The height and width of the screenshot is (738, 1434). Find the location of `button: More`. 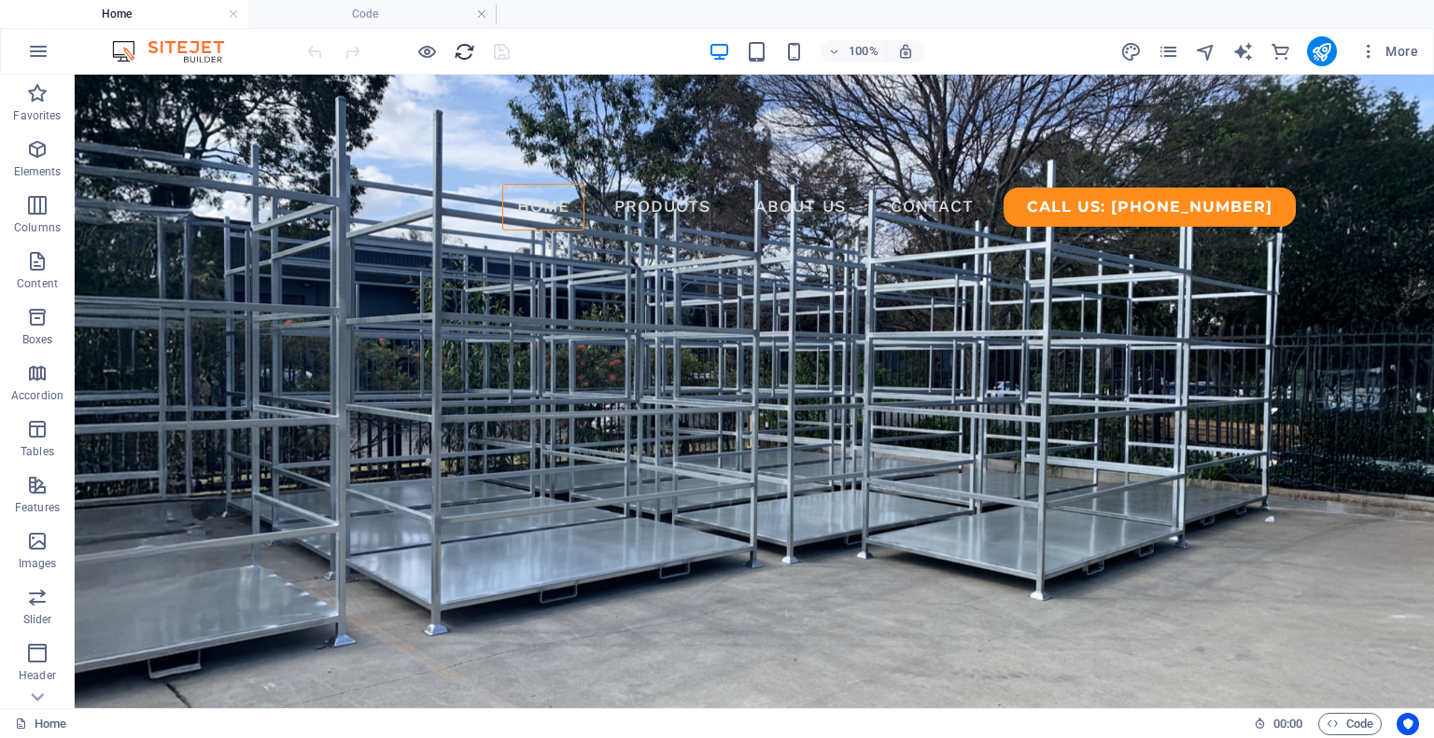

button: More is located at coordinates (1388, 51).